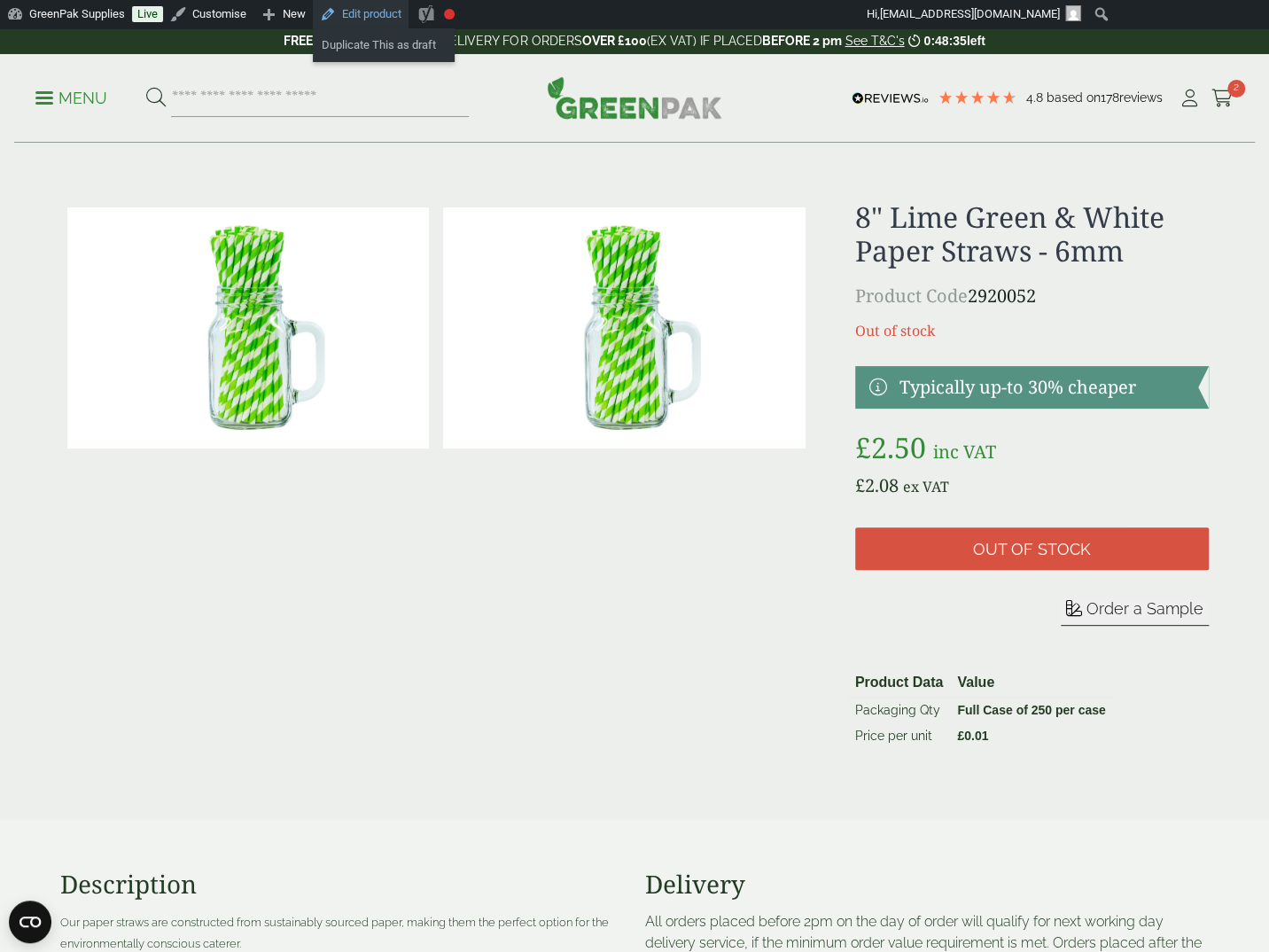  What do you see at coordinates (449, 14) in the screenshot?
I see `div: Focus keyphrase not set` at bounding box center [449, 14].